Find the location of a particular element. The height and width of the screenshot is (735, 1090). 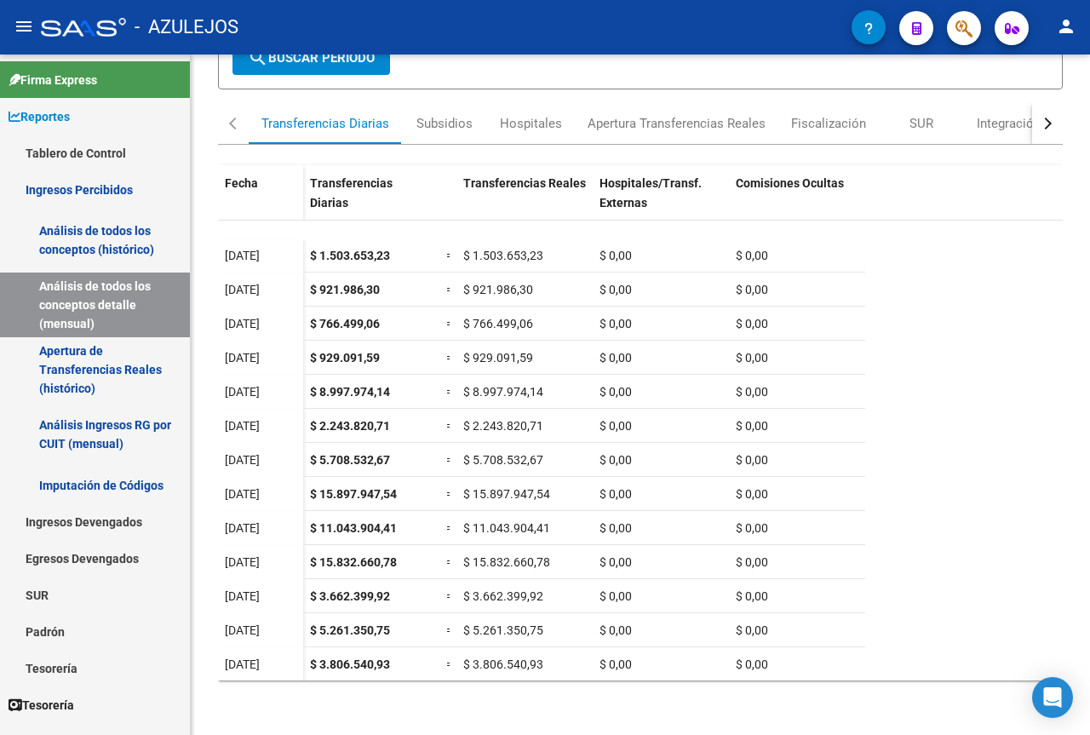

datatable-header-cell: Comisiones Ocultas is located at coordinates (797, 201).